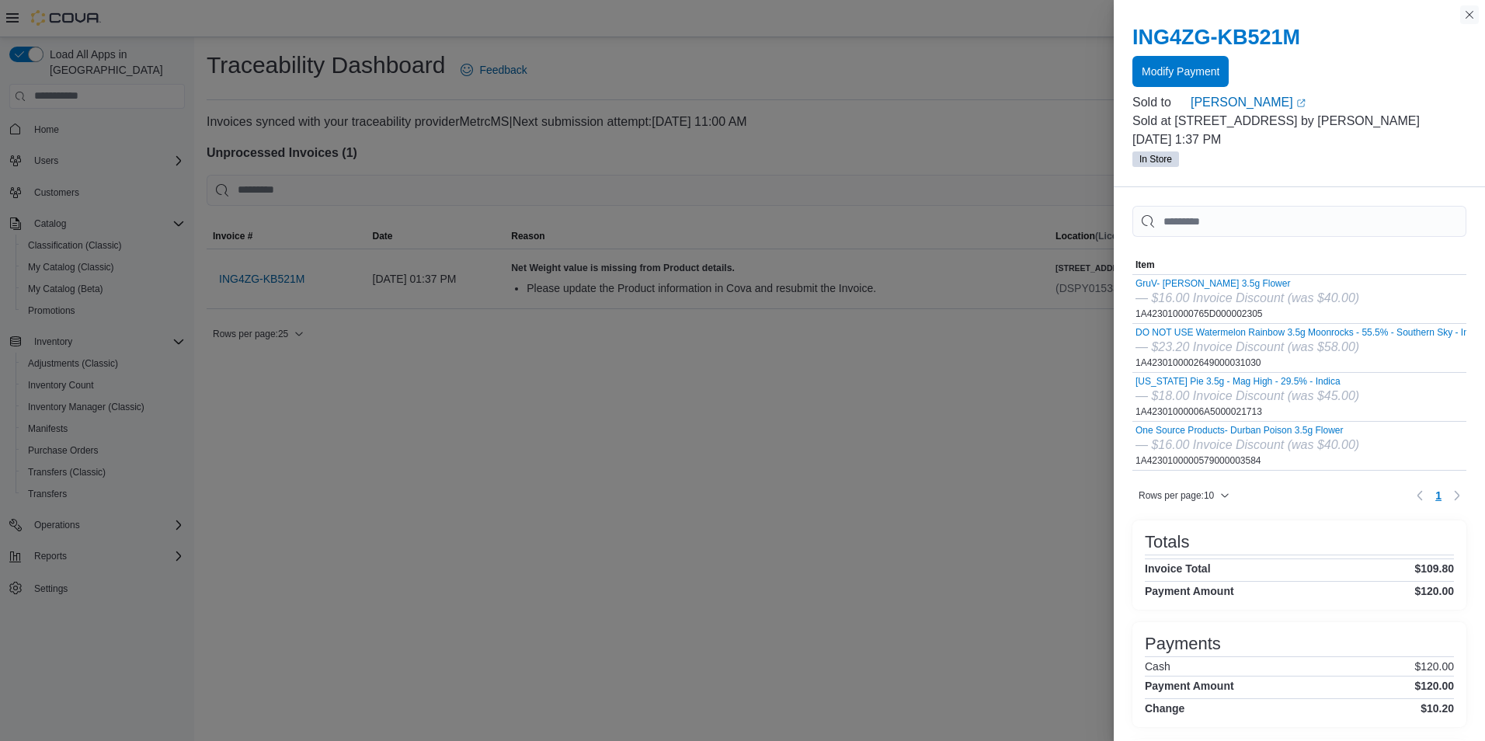 This screenshot has width=1485, height=741. I want to click on button: Modify Payment, so click(1180, 71).